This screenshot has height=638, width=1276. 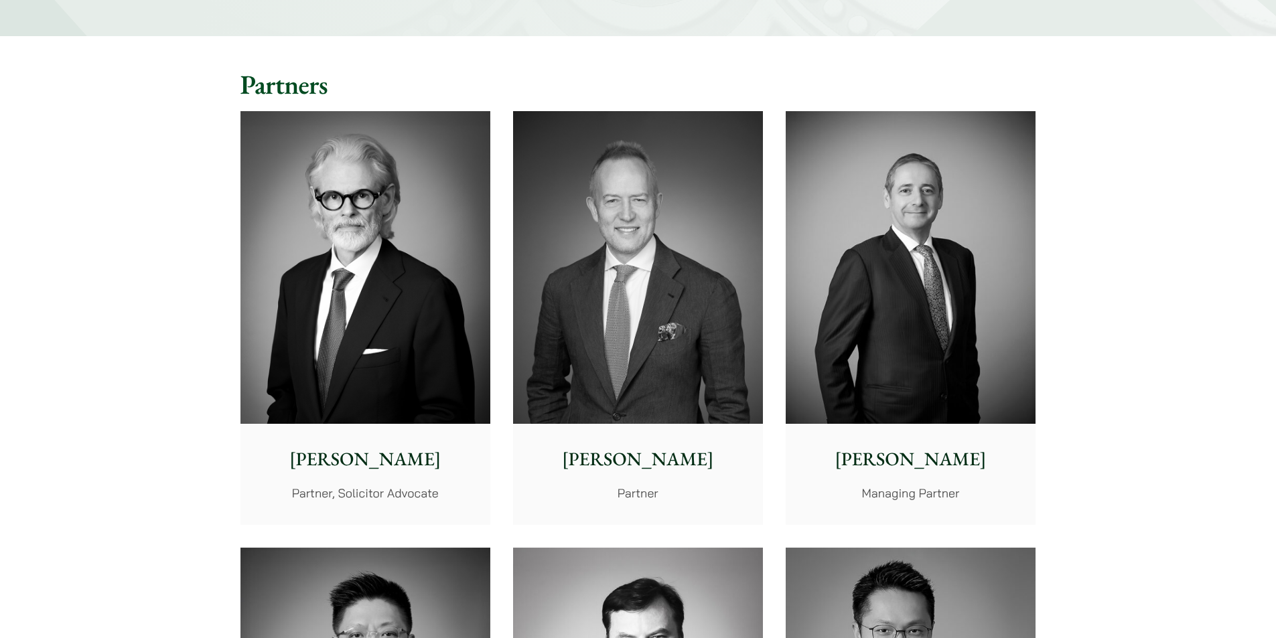 What do you see at coordinates (365, 493) in the screenshot?
I see `p: Partner, Solicitor Advocate` at bounding box center [365, 493].